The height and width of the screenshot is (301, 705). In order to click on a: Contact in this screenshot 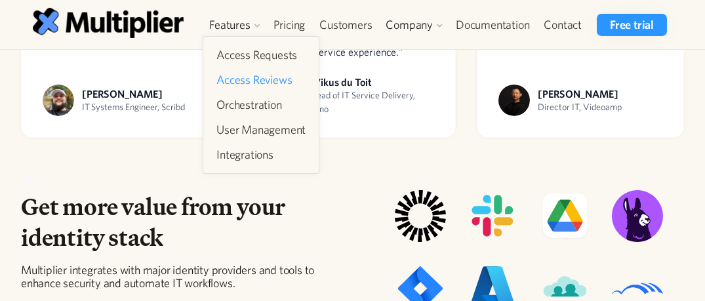, I will do `click(563, 25)`.